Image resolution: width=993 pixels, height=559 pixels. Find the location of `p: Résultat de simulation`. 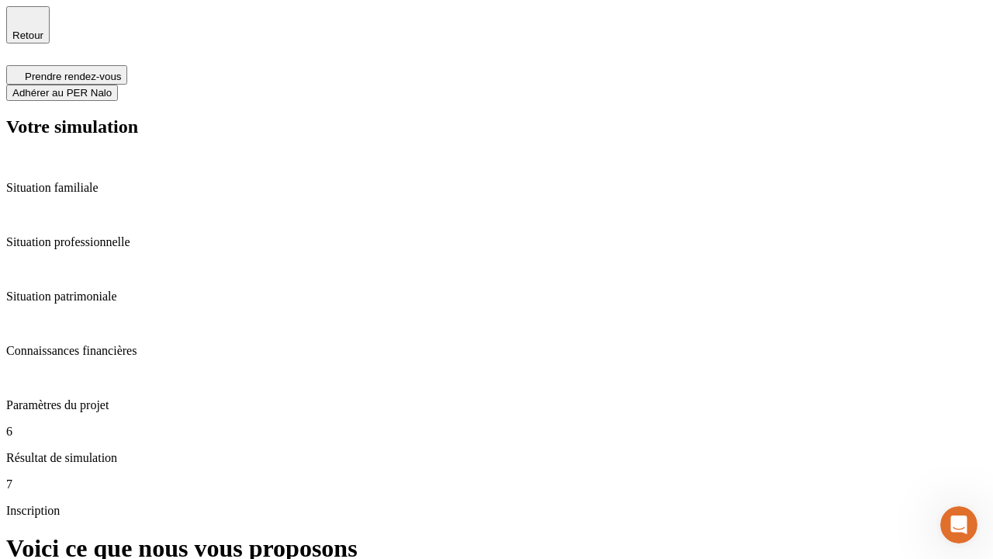

p: Résultat de simulation is located at coordinates (496, 458).